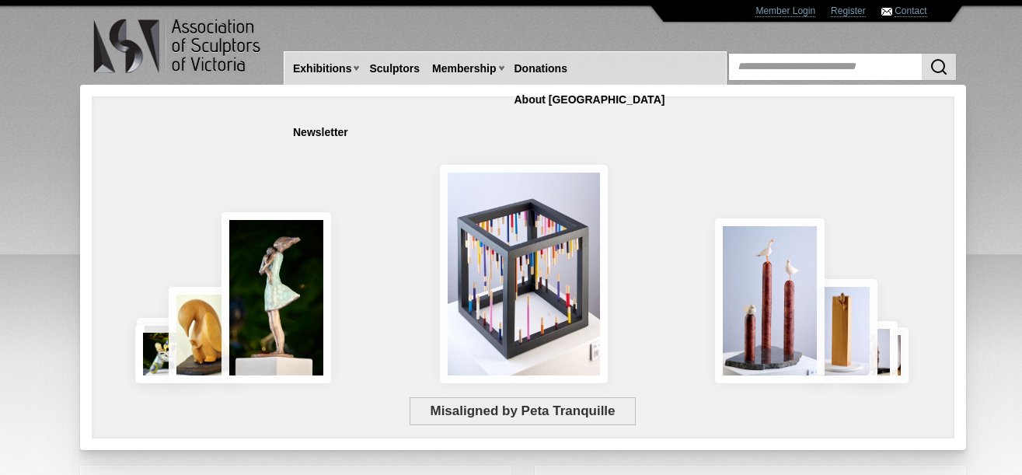 Image resolution: width=1022 pixels, height=475 pixels. Describe the element at coordinates (394, 68) in the screenshot. I see `a: Sculptors` at that location.